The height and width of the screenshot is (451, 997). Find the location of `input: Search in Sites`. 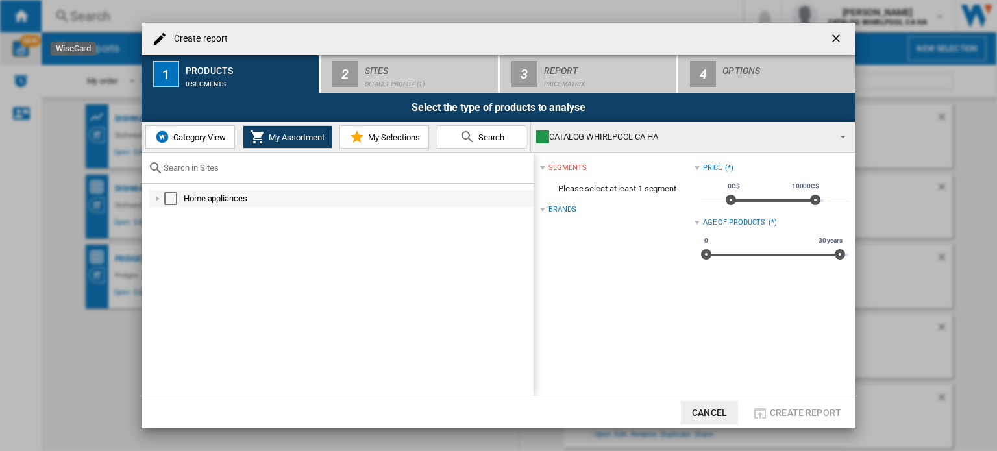

input: Search in Sites is located at coordinates (345, 167).